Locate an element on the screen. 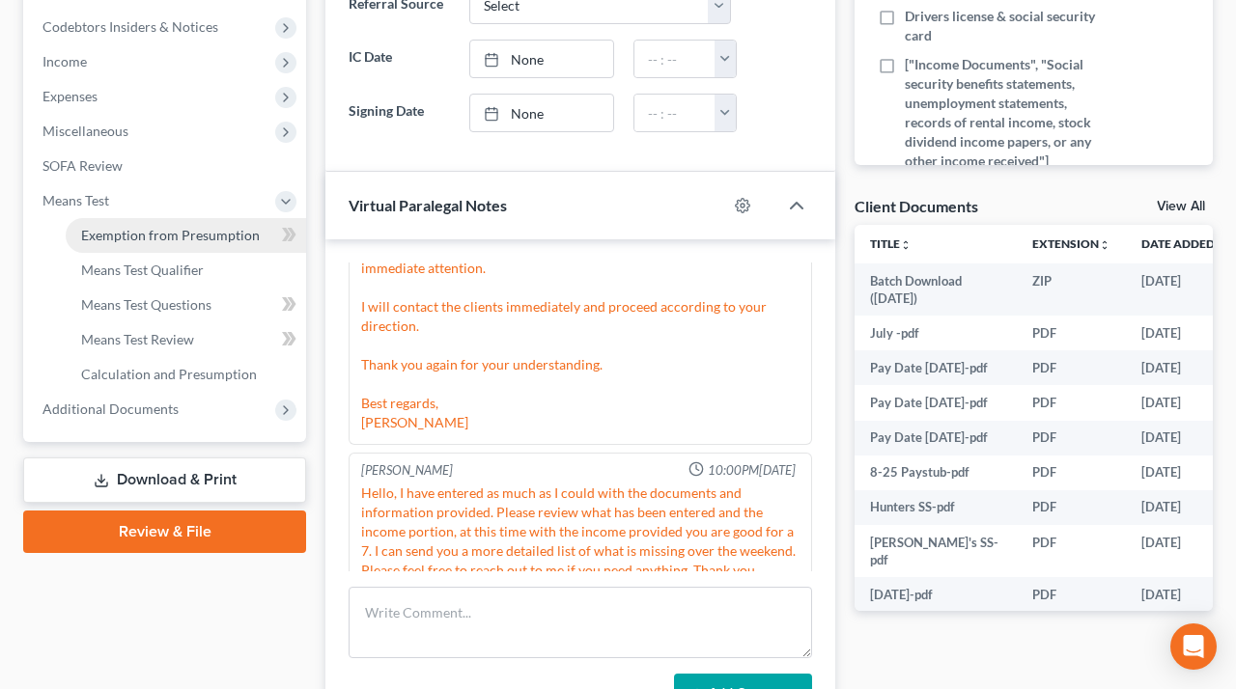  a: Exemption from Presumption is located at coordinates (185, 236).